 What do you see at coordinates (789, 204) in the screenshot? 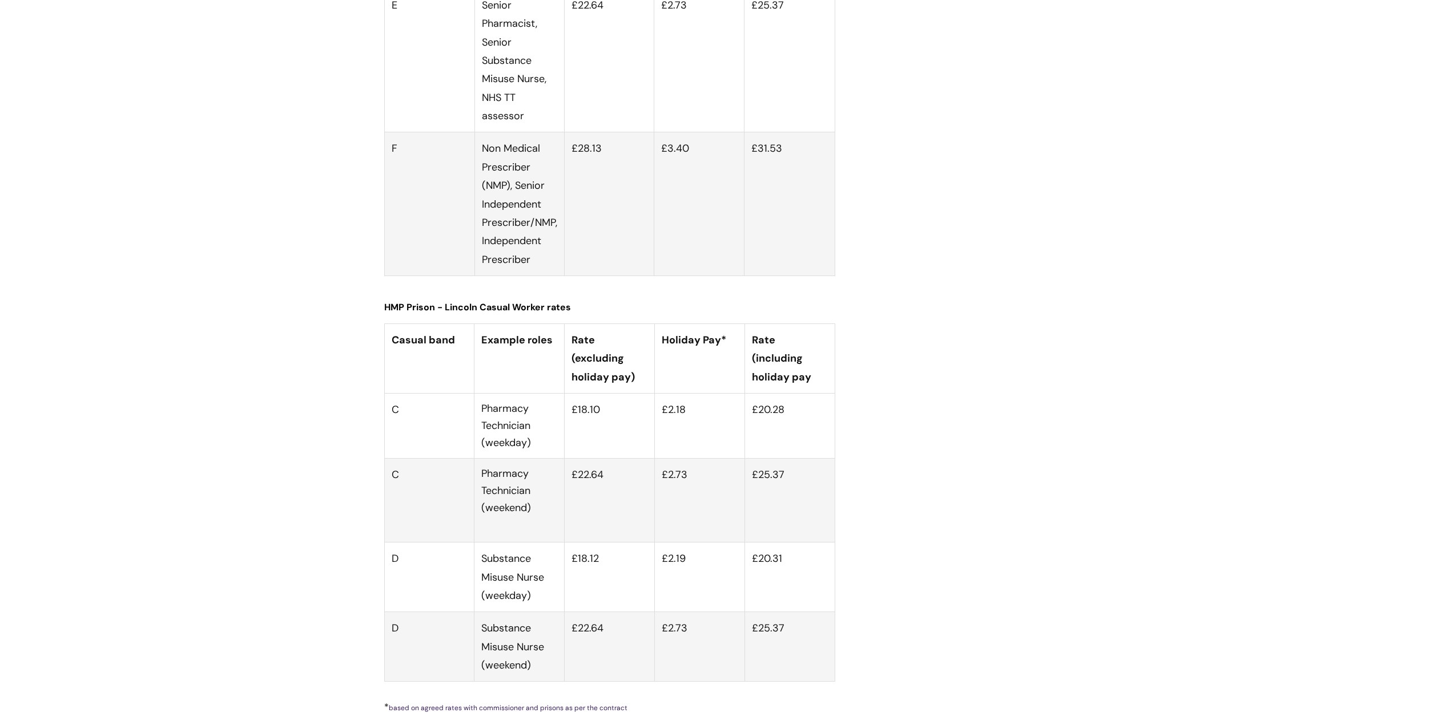
I see `td: £31.53` at bounding box center [789, 204].